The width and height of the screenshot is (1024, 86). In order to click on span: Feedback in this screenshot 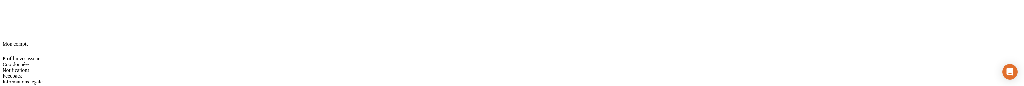, I will do `click(12, 76)`.